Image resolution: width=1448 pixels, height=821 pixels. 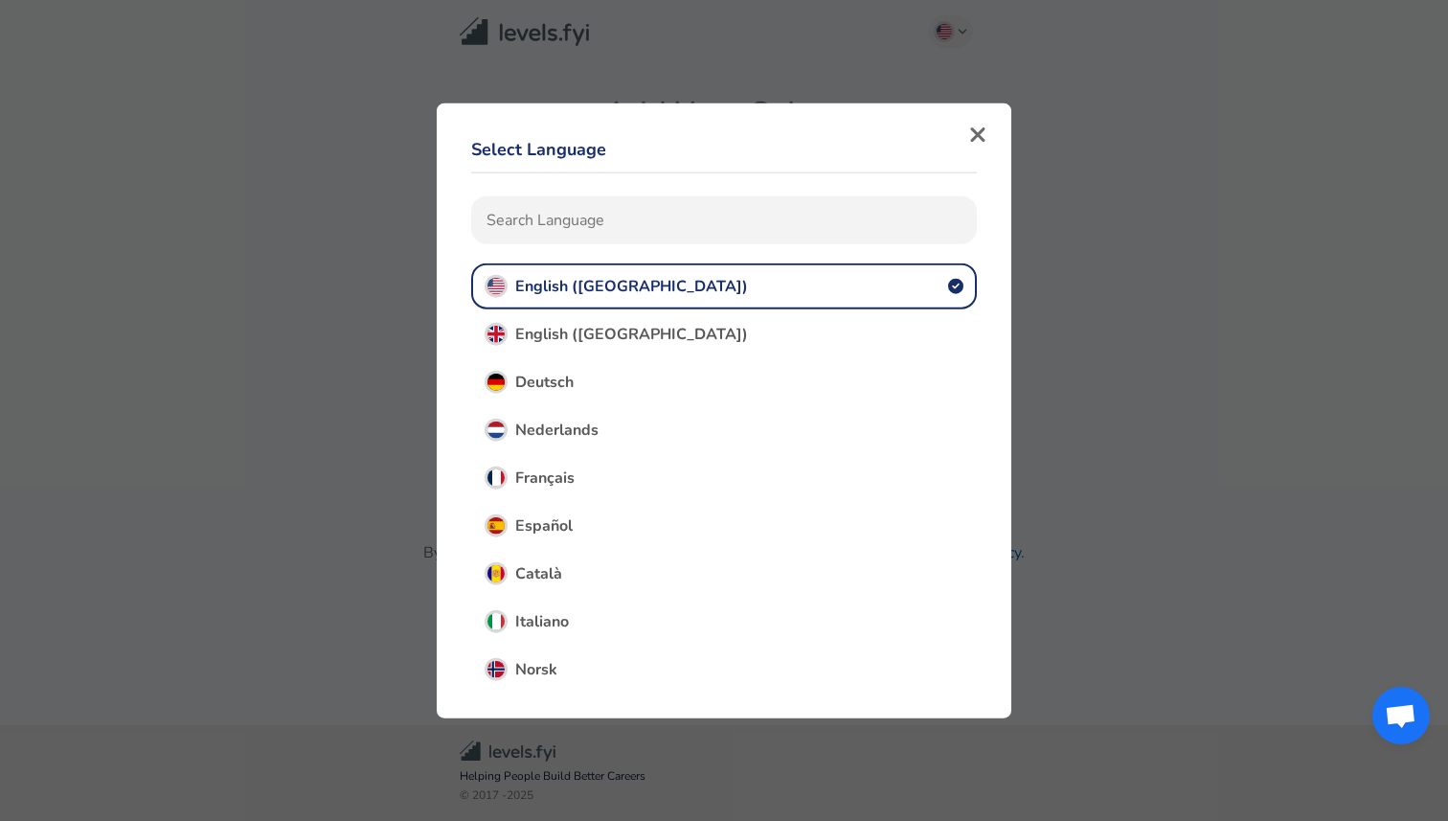 I want to click on input: search language, so click(x=724, y=219).